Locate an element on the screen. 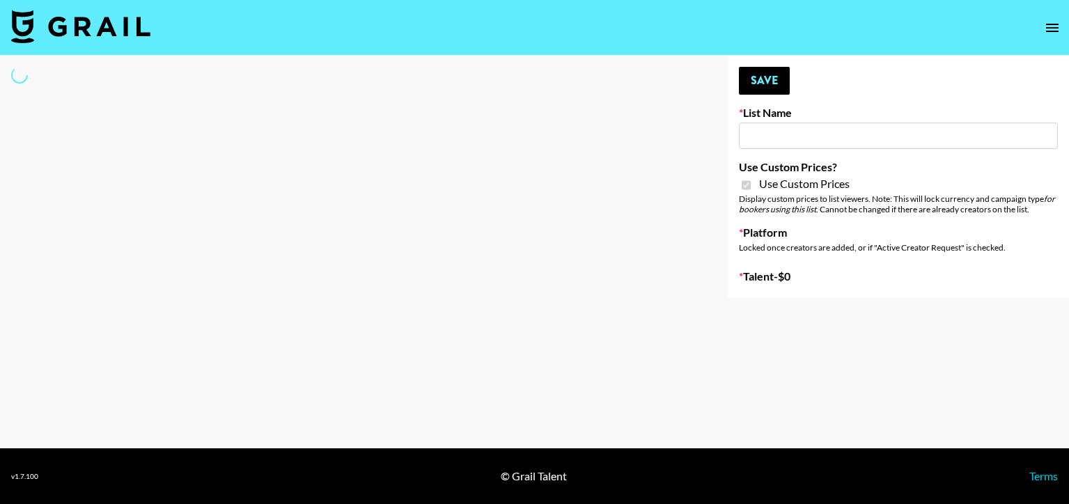 Image resolution: width=1069 pixels, height=504 pixels. div: © Grail Talent is located at coordinates (533, 476).